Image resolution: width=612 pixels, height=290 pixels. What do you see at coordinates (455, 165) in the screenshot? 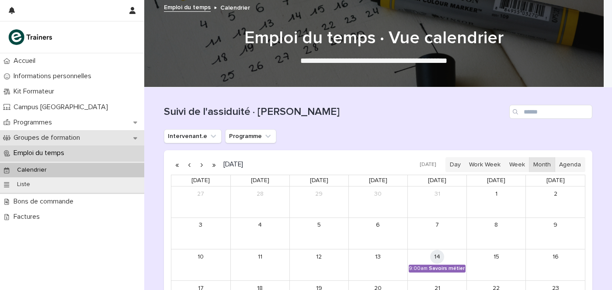
I see `button: Day` at bounding box center [455, 165].